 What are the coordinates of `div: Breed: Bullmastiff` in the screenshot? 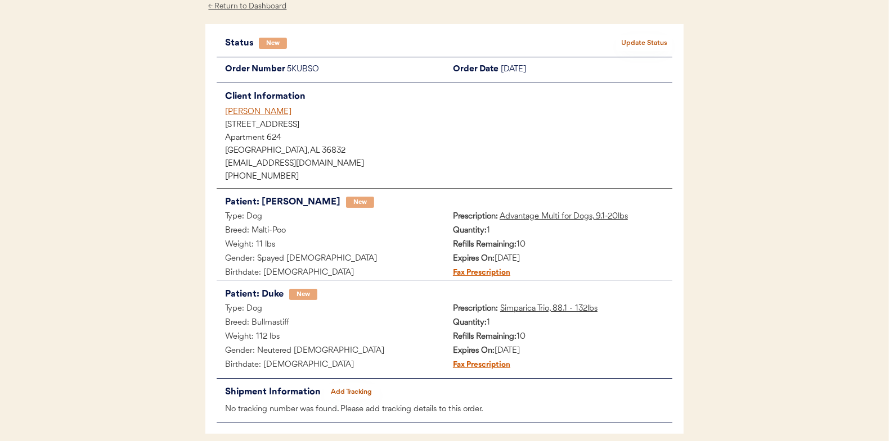 It's located at (330, 323).